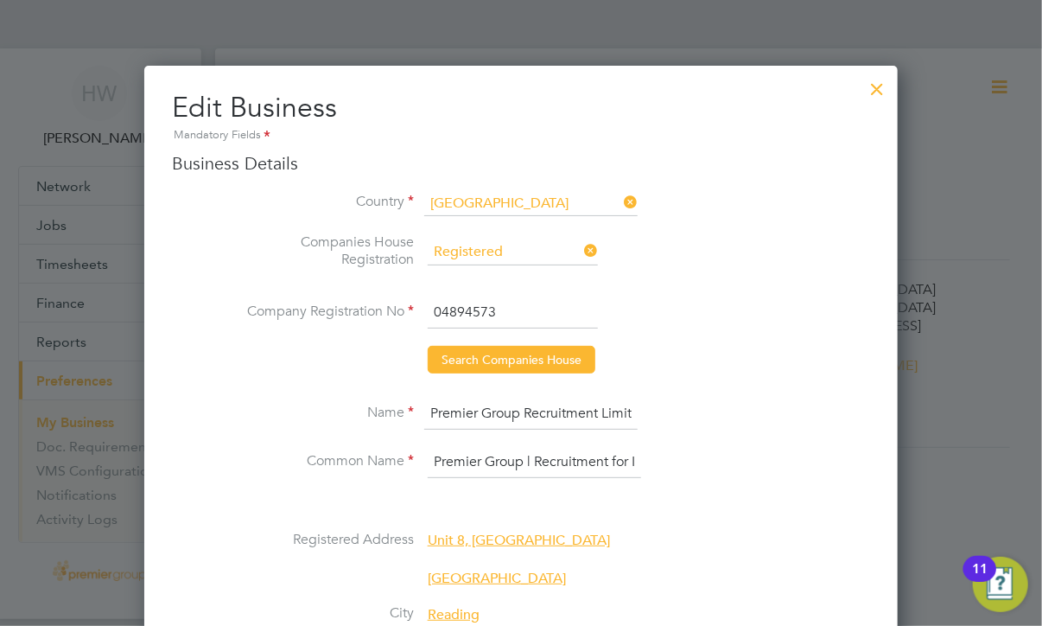 Image resolution: width=1042 pixels, height=626 pixels. I want to click on label: Company Registration No, so click(327, 311).